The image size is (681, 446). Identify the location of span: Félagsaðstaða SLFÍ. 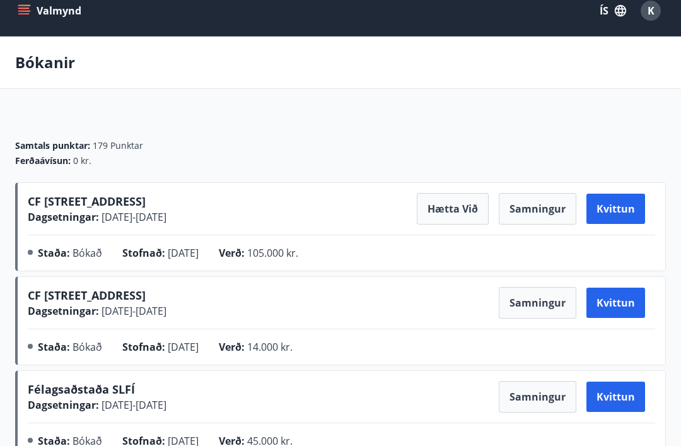
(81, 389).